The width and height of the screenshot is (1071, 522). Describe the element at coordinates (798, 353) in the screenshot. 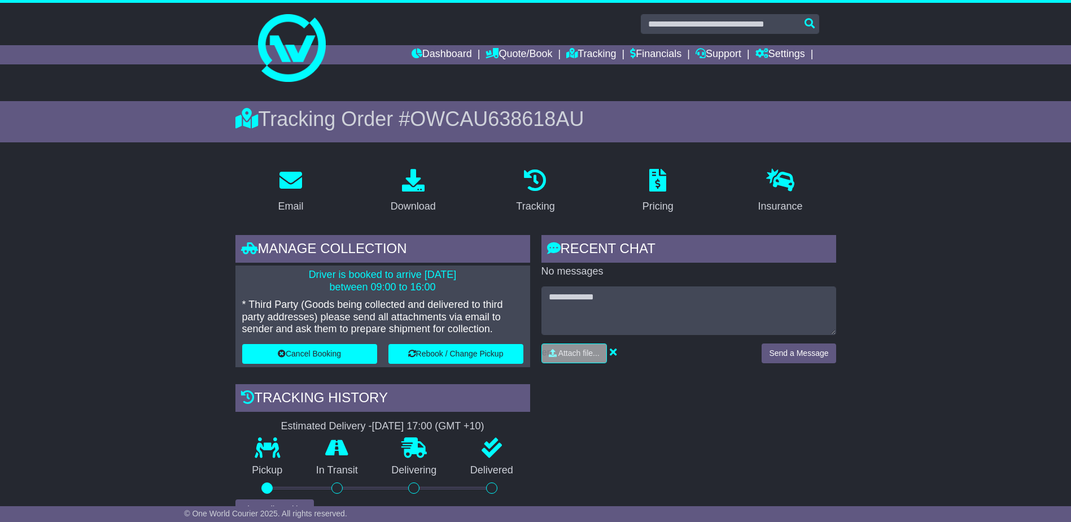

I see `button: Send a Message` at that location.